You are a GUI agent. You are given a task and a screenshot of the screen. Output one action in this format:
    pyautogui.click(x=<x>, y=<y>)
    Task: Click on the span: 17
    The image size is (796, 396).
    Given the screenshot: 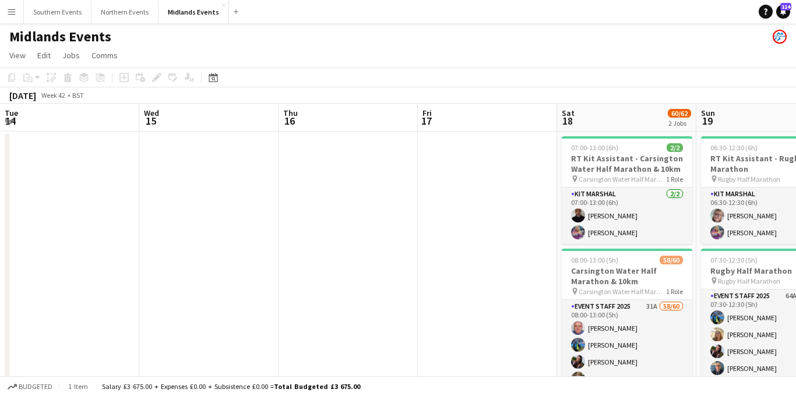 What is the action you would take?
    pyautogui.click(x=426, y=121)
    